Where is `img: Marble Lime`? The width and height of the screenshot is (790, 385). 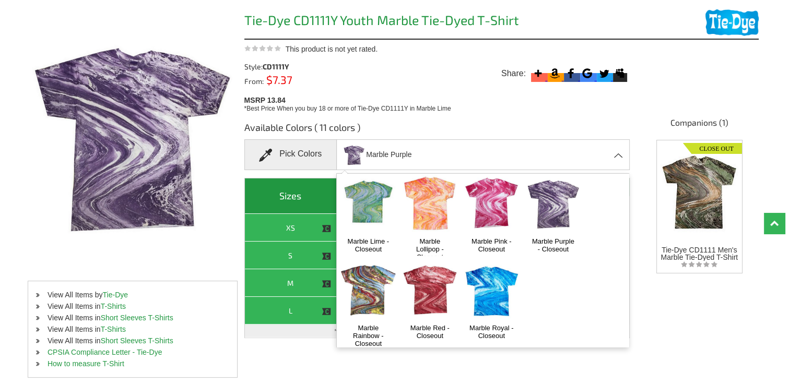 img: Marble Lime is located at coordinates (368, 203).